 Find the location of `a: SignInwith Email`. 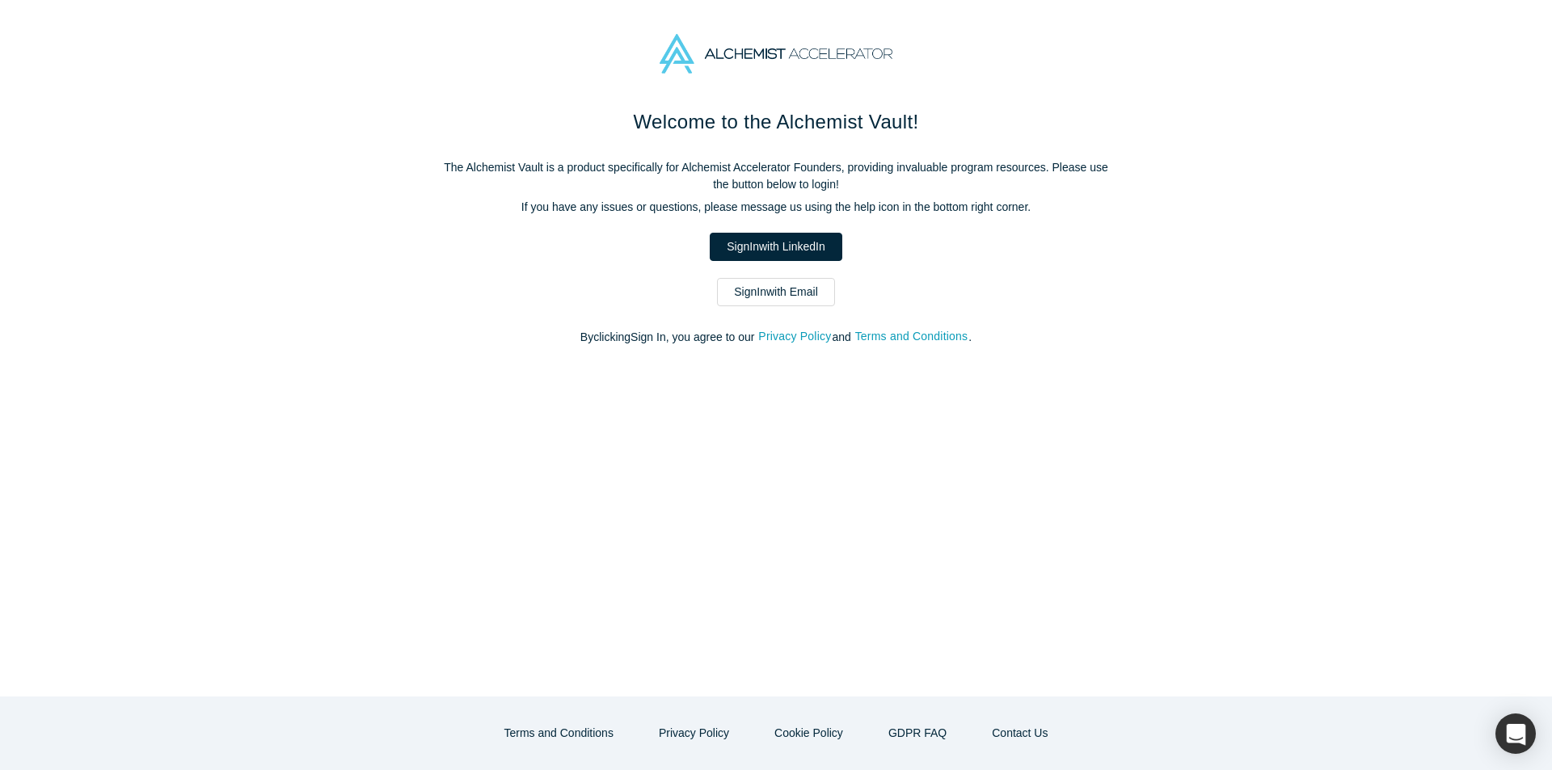

a: SignInwith Email is located at coordinates (776, 292).